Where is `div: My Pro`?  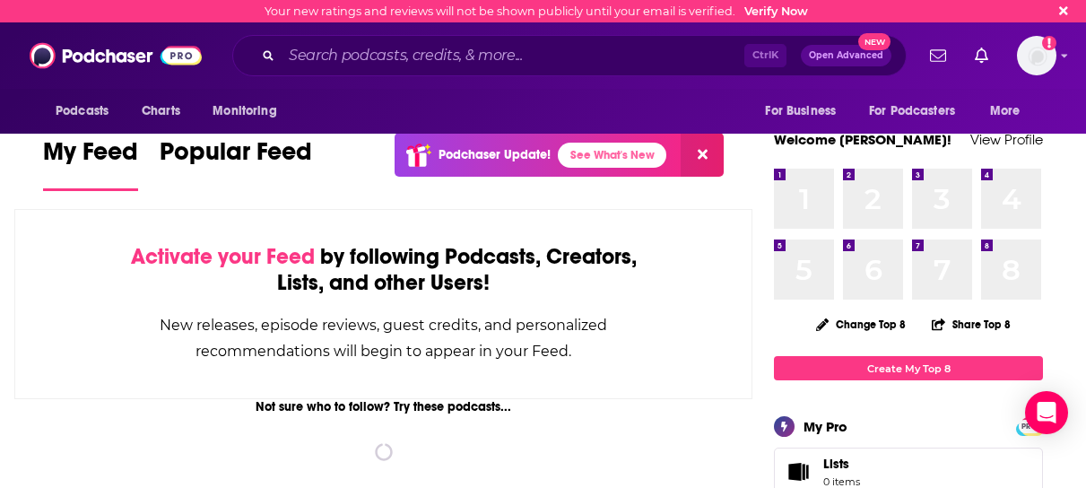
div: My Pro is located at coordinates (825, 426).